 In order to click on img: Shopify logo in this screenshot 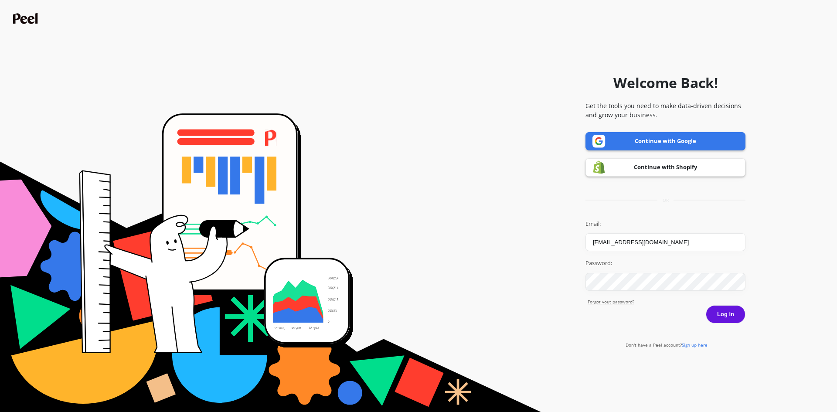, I will do `click(599, 167)`.